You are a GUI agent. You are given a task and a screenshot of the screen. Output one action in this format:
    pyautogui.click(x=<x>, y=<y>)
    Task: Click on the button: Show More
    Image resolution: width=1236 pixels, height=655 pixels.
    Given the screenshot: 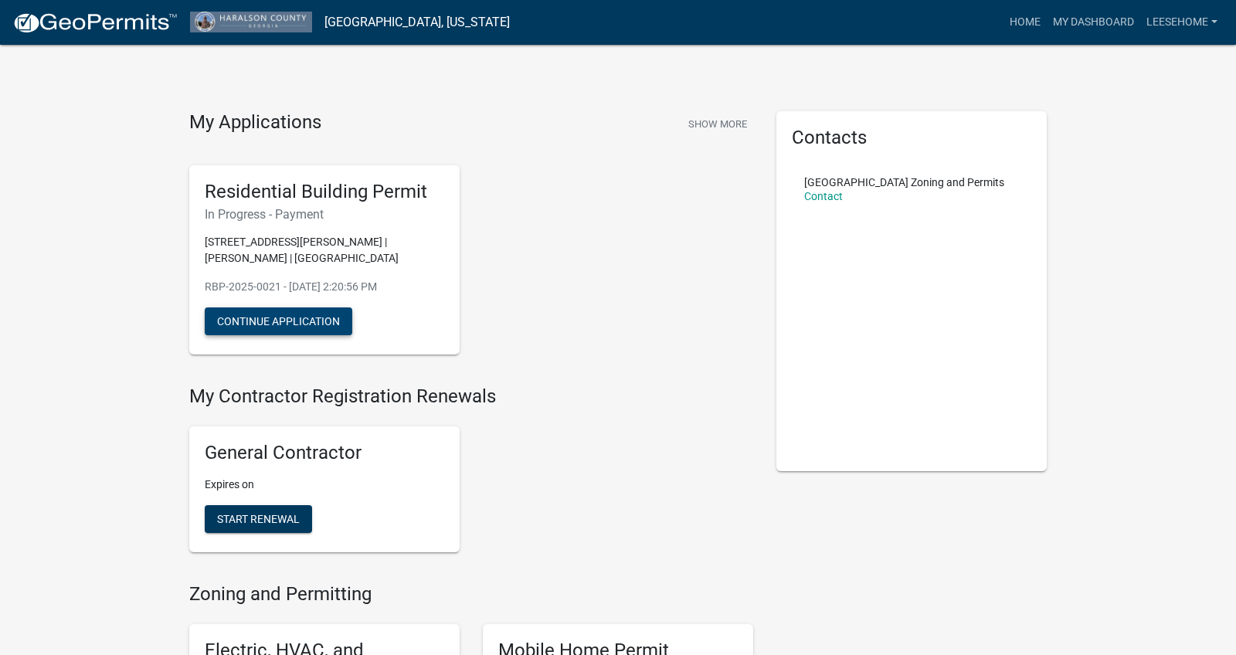 What is the action you would take?
    pyautogui.click(x=718, y=124)
    